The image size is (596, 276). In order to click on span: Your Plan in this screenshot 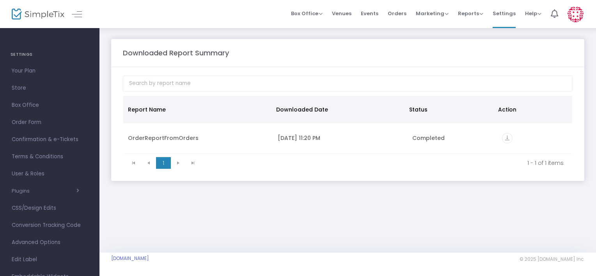, I will do `click(50, 71)`.